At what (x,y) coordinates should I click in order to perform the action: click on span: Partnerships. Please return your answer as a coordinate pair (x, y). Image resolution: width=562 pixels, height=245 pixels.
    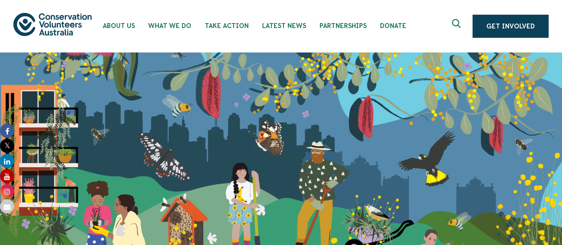
    Looking at the image, I should click on (343, 26).